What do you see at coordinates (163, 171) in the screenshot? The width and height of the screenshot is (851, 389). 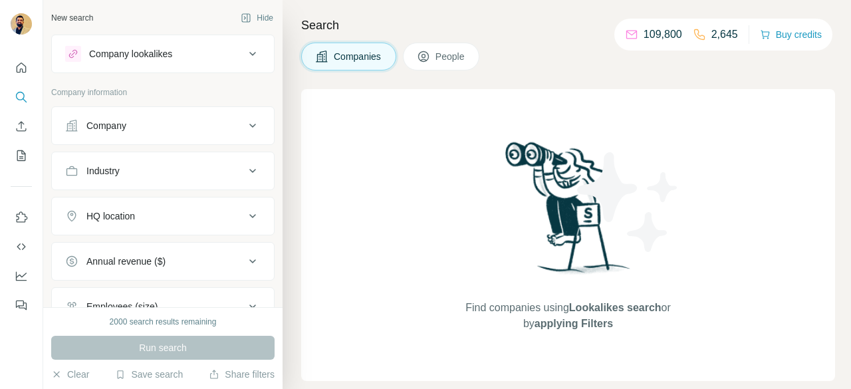 I see `button: Industry` at bounding box center [163, 171].